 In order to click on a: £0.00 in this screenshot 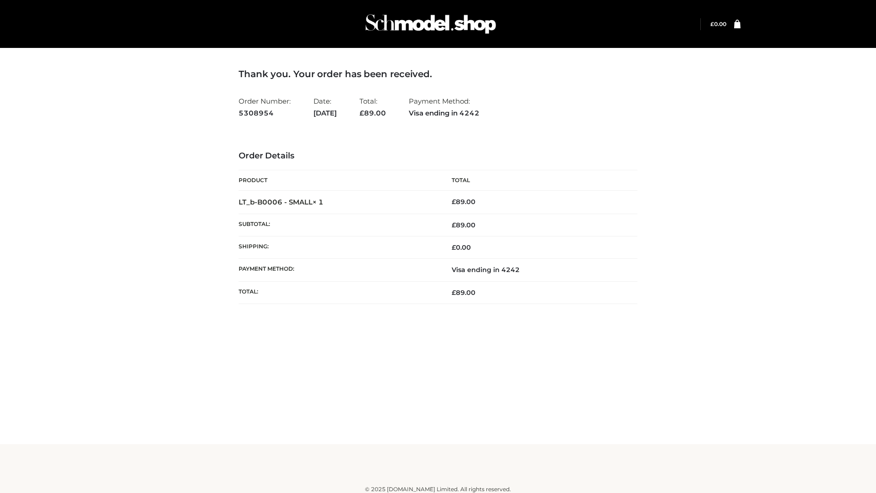, I will do `click(718, 24)`.